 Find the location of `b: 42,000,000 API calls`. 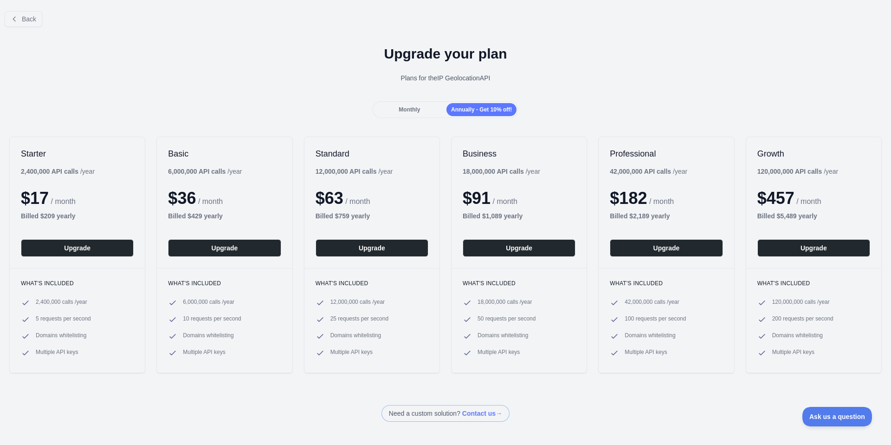

b: 42,000,000 API calls is located at coordinates (640, 171).